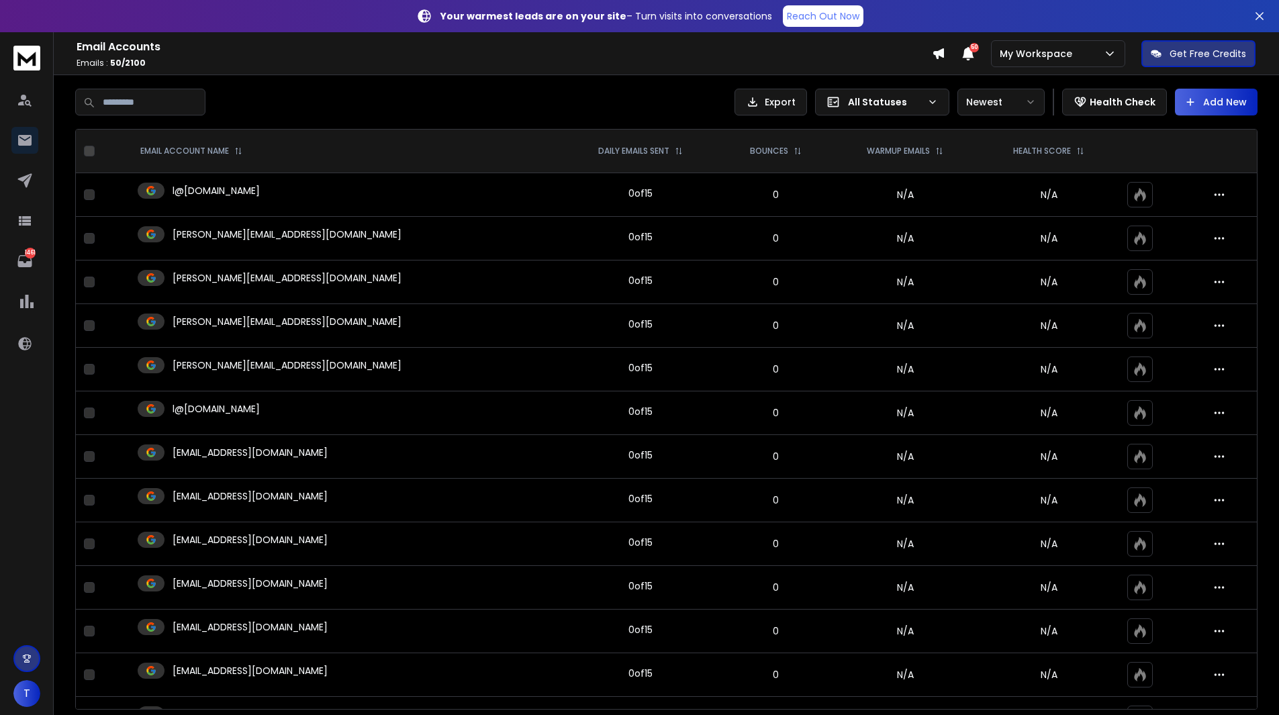  Describe the element at coordinates (1001, 102) in the screenshot. I see `button: Newest` at that location.